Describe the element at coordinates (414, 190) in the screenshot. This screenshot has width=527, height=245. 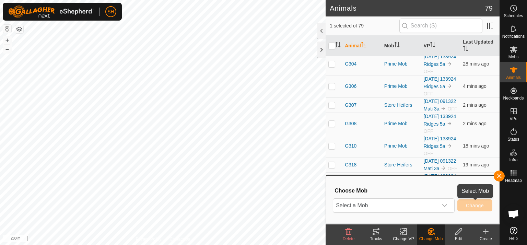
I see `h3: Choose Mob` at that location.